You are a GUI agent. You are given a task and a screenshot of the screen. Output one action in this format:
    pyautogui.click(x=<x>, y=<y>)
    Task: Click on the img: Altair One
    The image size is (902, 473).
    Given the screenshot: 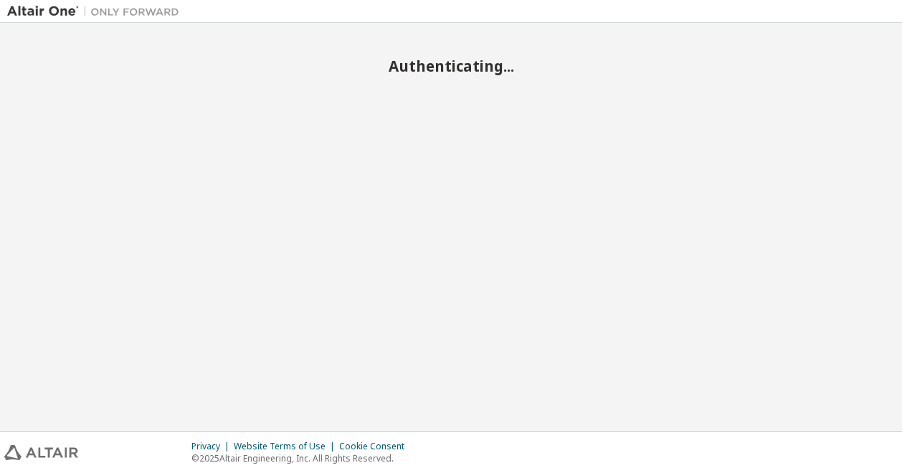 What is the action you would take?
    pyautogui.click(x=97, y=11)
    